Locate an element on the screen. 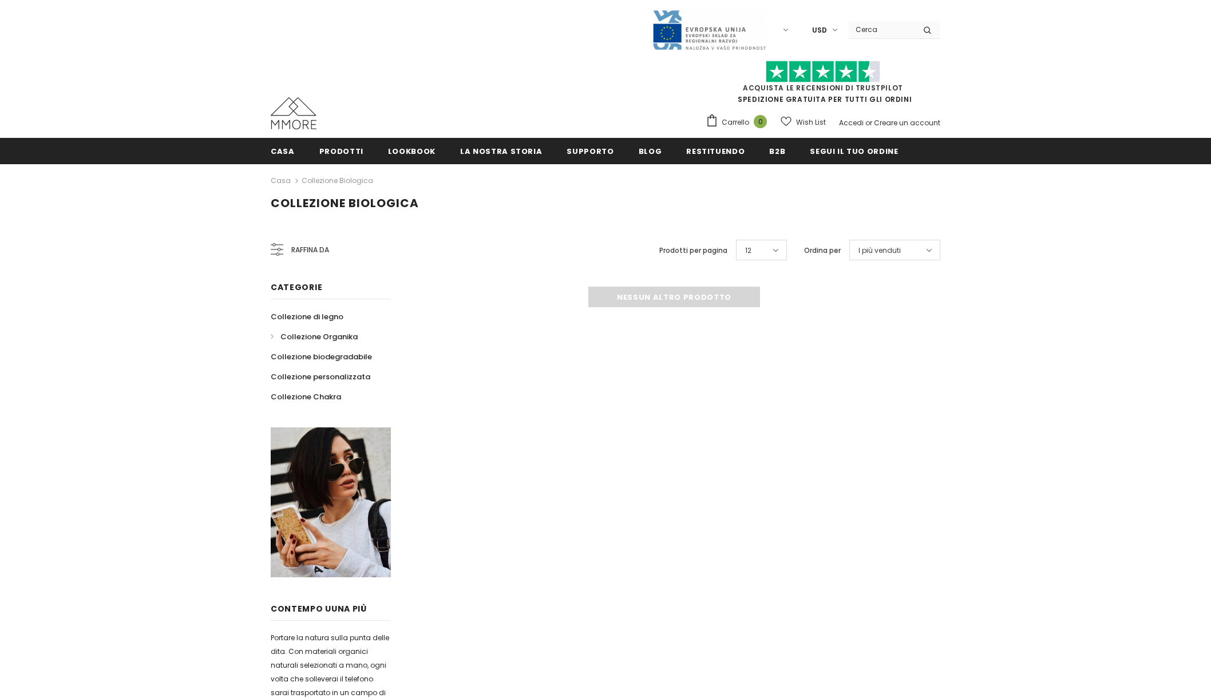 The width and height of the screenshot is (1211, 698). span: Collezione personalizzata is located at coordinates (321, 377).